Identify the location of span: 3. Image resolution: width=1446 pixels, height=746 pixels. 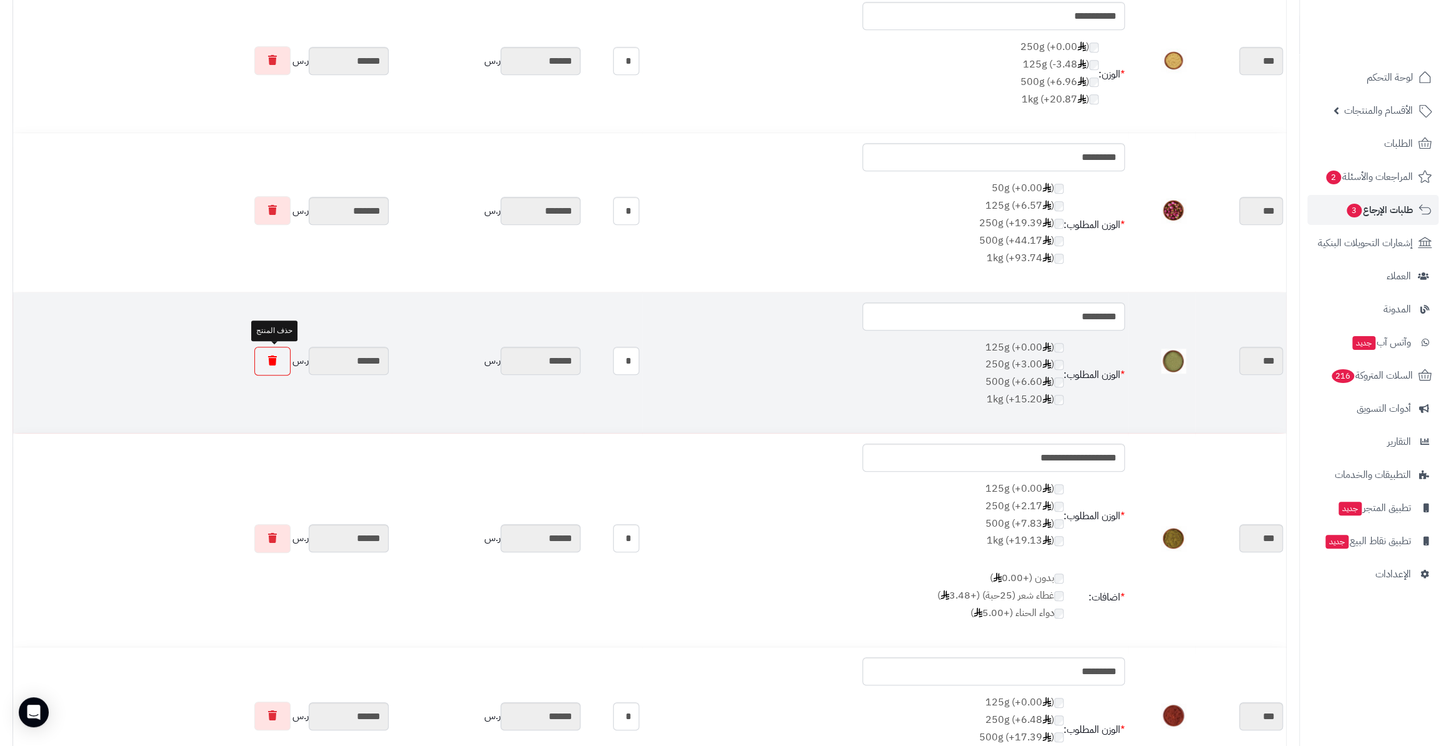
(1354, 211).